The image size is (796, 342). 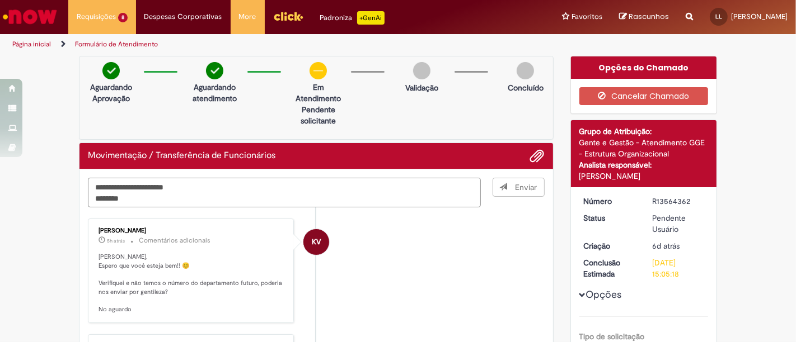 What do you see at coordinates (116, 241) in the screenshot?
I see `span: 5h atrás` at bounding box center [116, 241].